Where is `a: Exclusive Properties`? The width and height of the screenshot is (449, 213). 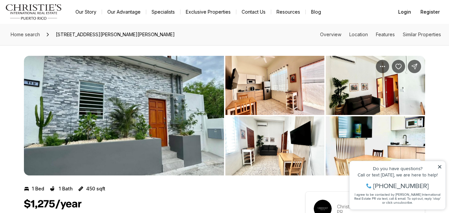 a: Exclusive Properties is located at coordinates (208, 12).